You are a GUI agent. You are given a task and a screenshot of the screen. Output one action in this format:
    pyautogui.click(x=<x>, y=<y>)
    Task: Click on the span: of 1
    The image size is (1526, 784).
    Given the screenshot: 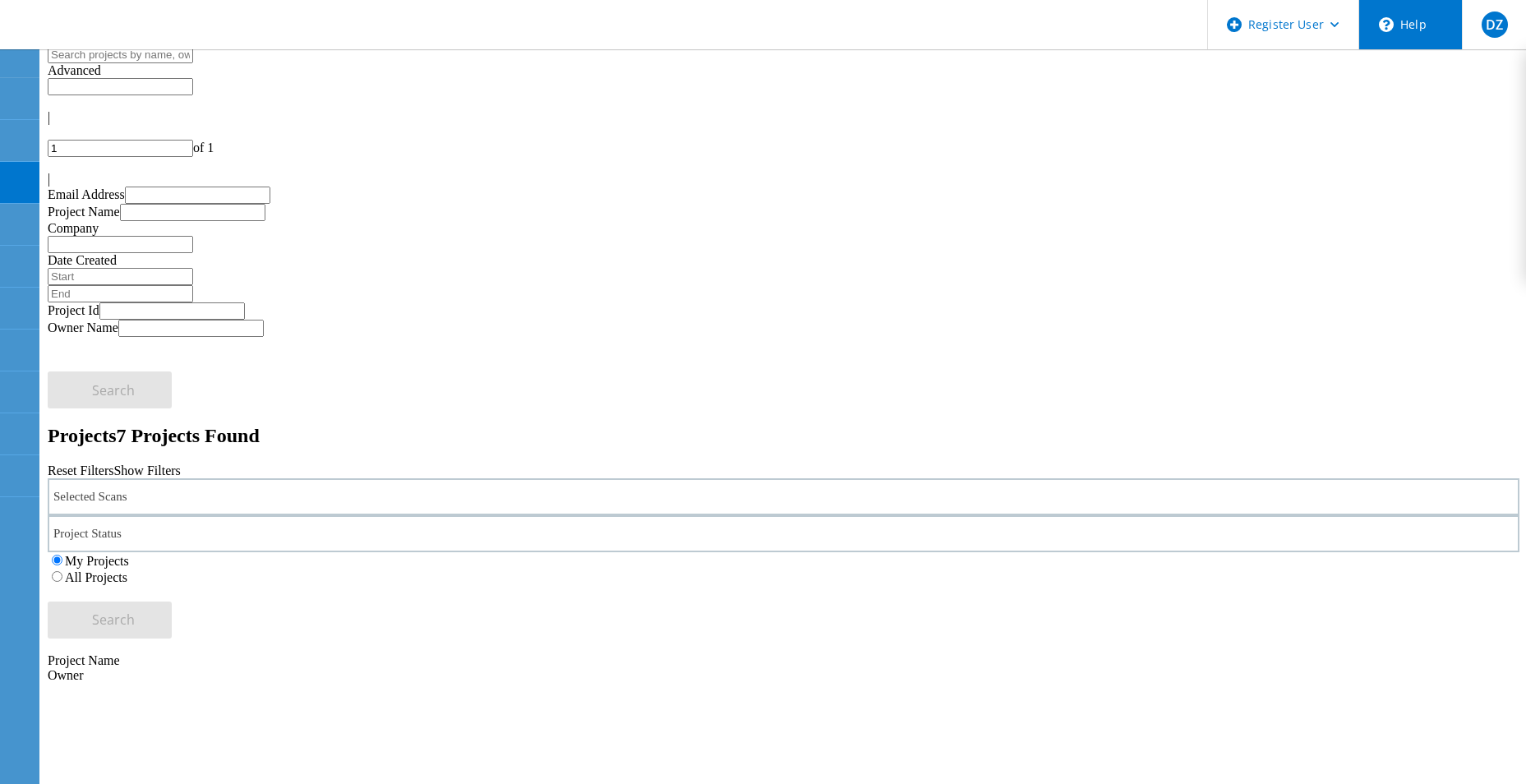 What is the action you would take?
    pyautogui.click(x=203, y=147)
    